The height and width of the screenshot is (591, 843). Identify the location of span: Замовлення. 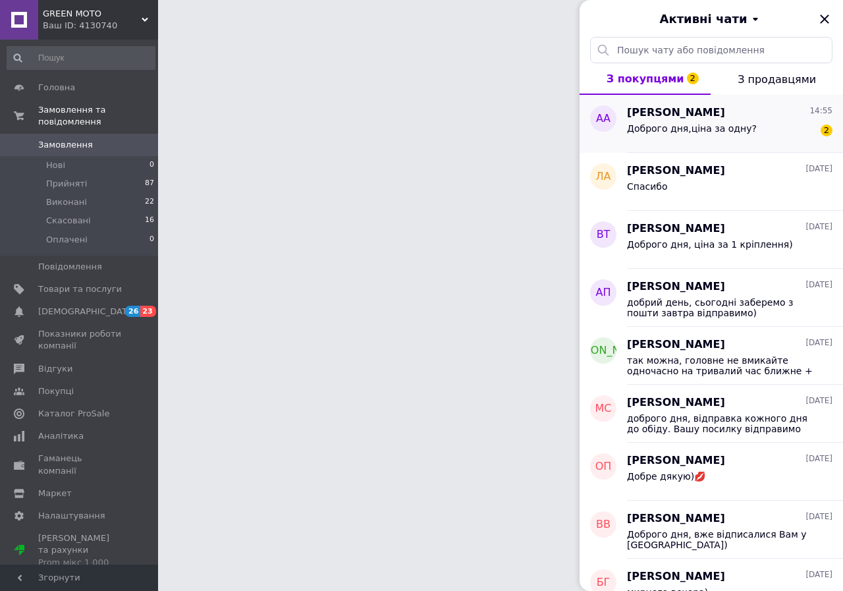
(65, 145).